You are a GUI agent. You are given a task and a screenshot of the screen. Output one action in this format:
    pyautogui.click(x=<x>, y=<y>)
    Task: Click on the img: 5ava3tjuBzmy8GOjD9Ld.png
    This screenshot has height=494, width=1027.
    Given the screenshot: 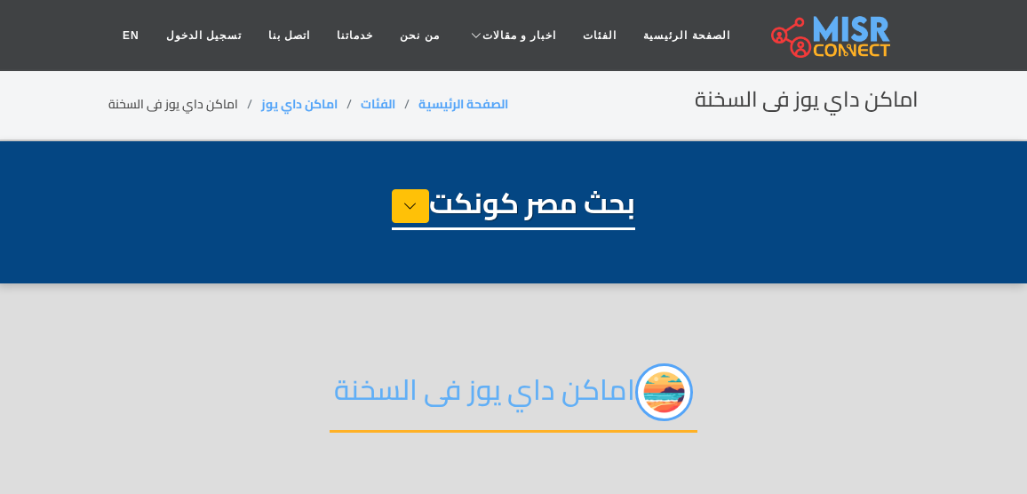 What is the action you would take?
    pyautogui.click(x=663, y=392)
    